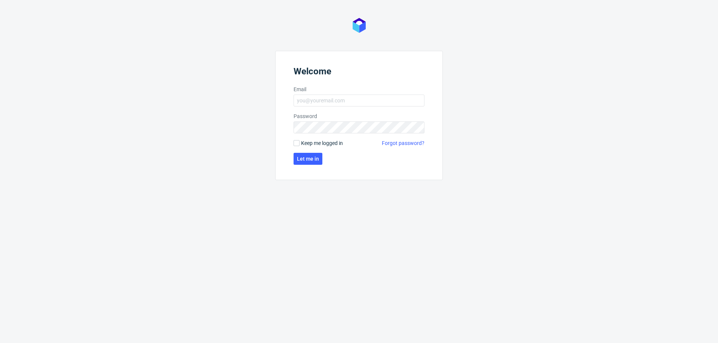  Describe the element at coordinates (359, 116) in the screenshot. I see `label: Password` at that location.